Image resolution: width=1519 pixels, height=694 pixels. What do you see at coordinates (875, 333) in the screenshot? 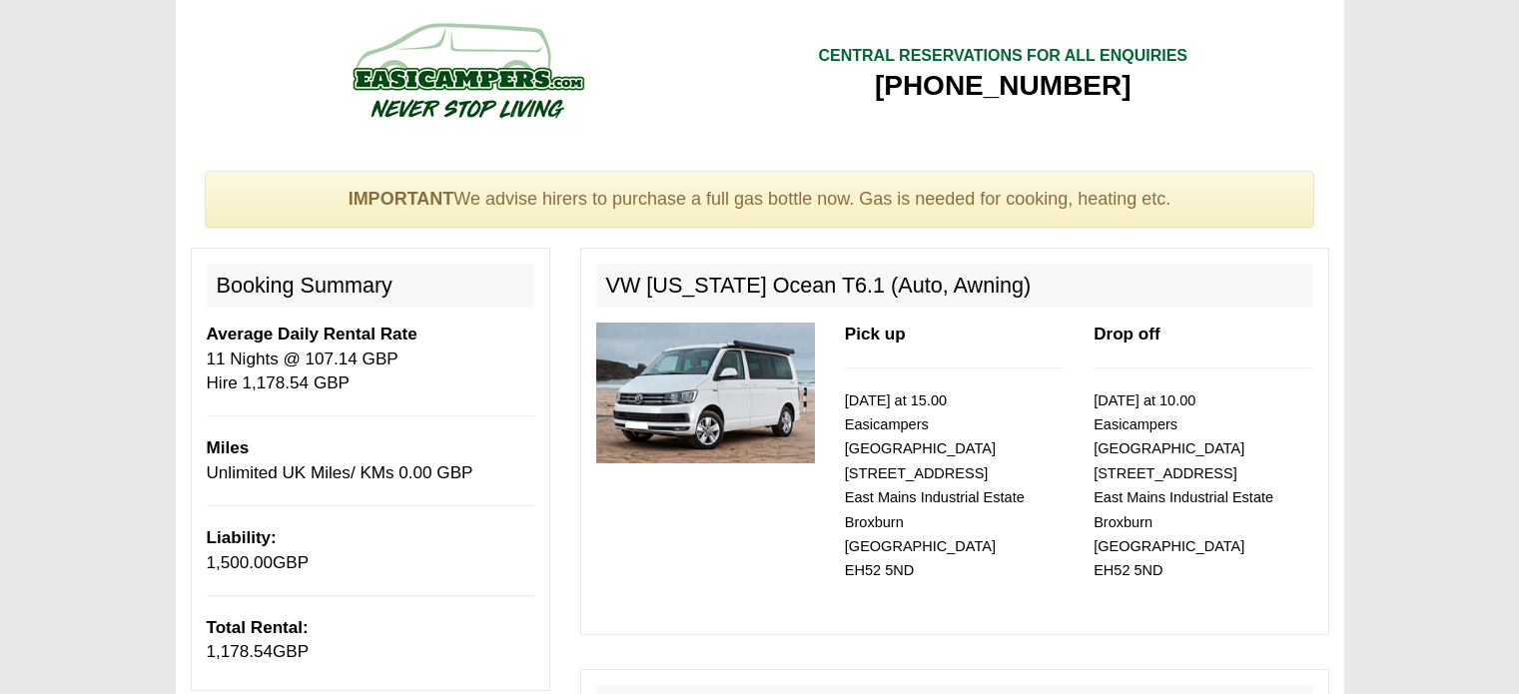
I see `b: Pick up` at bounding box center [875, 333].